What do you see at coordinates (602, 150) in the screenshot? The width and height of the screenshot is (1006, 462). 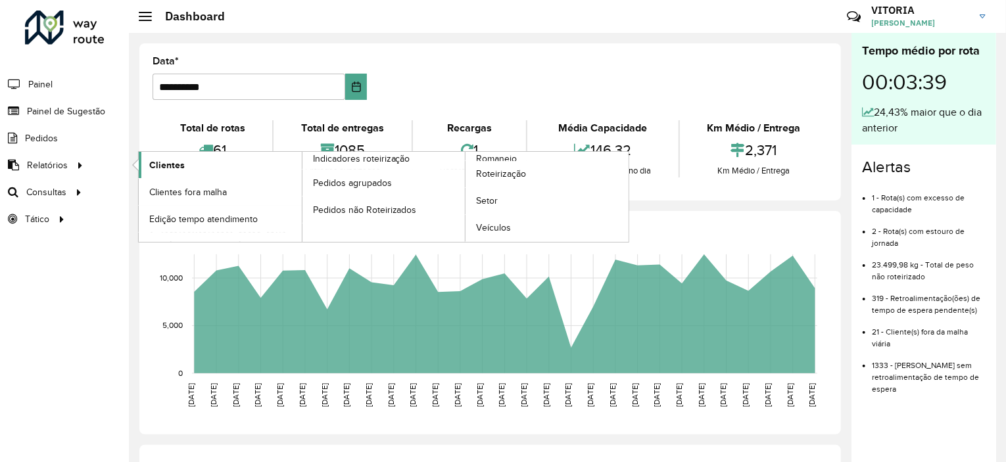 I see `div: 146,32` at bounding box center [602, 150].